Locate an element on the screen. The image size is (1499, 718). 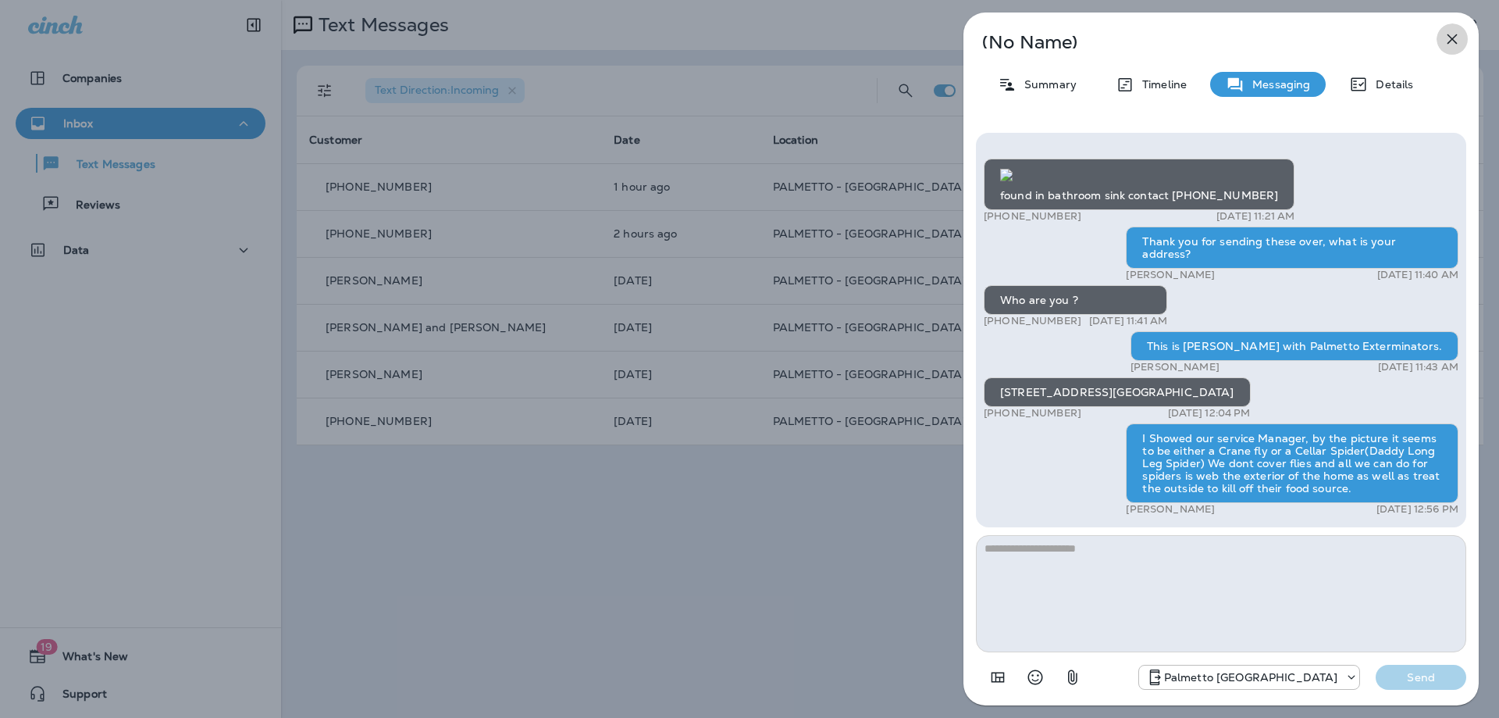
button: Add in a premade template is located at coordinates (998, 677).